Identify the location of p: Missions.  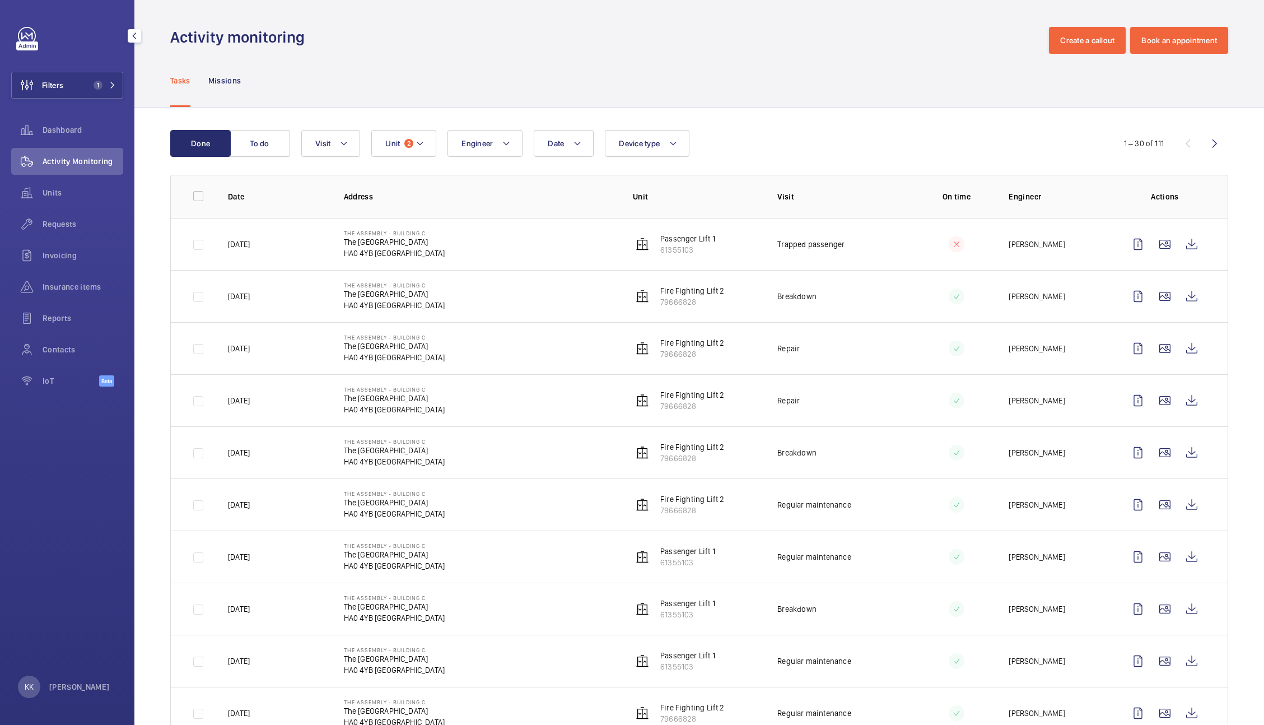
(225, 81).